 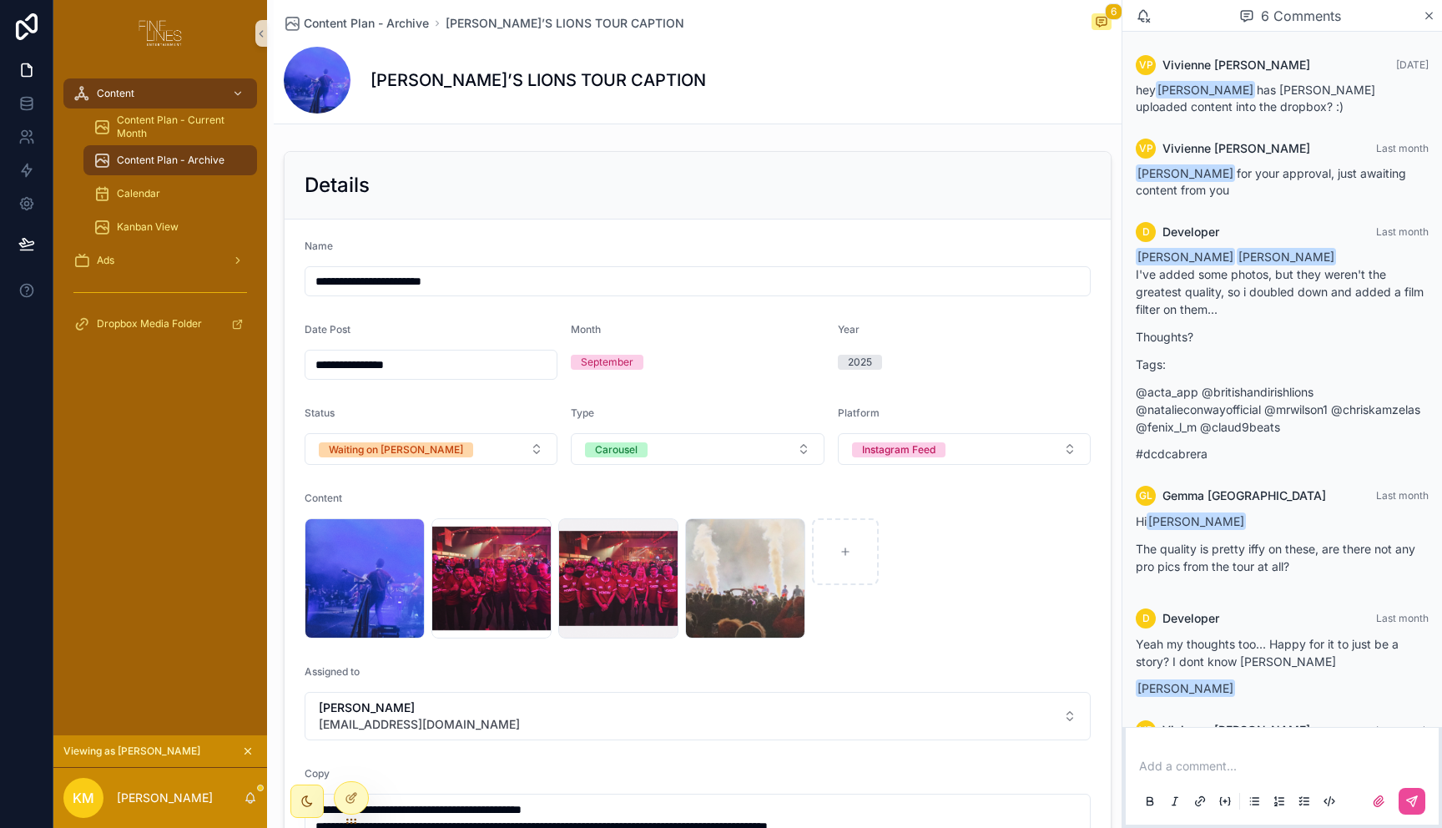 I want to click on div: Instagram Feed, so click(x=899, y=450).